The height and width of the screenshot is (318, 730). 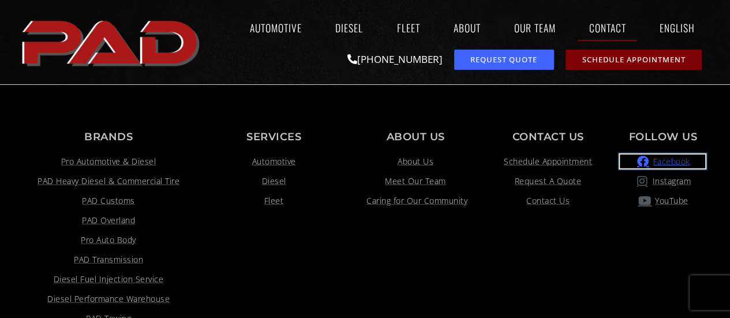 What do you see at coordinates (548, 201) in the screenshot?
I see `span: Contact Us` at bounding box center [548, 201].